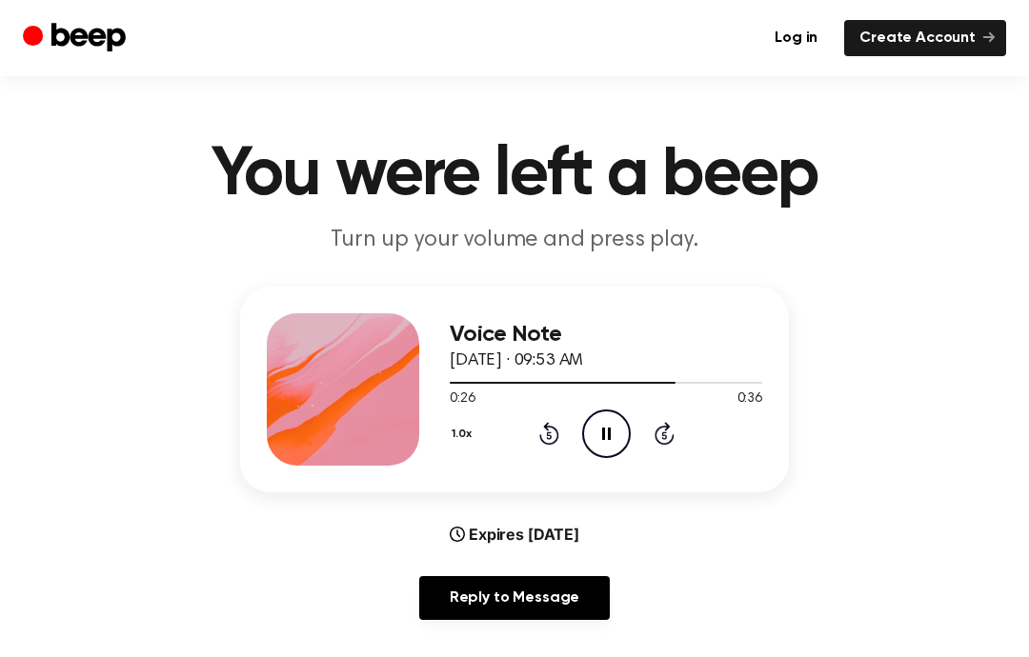 The height and width of the screenshot is (657, 1029). What do you see at coordinates (464, 435) in the screenshot?
I see `button: 1.0x` at bounding box center [464, 435].